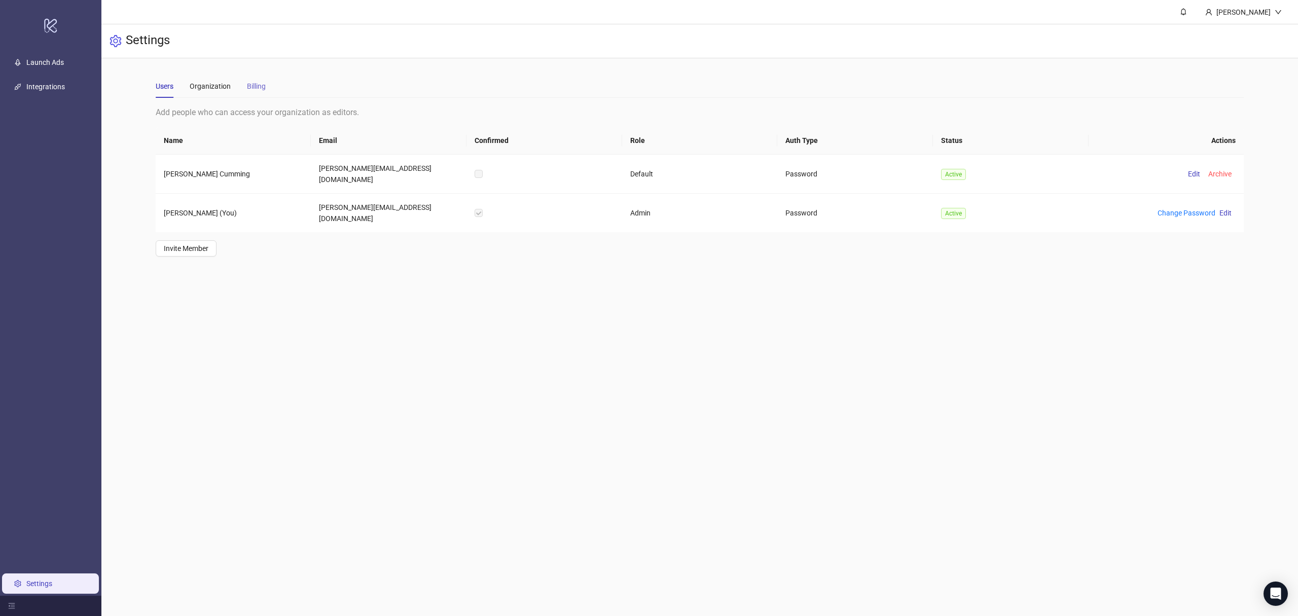 The width and height of the screenshot is (1298, 616). What do you see at coordinates (256, 86) in the screenshot?
I see `div: Billing` at bounding box center [256, 86].